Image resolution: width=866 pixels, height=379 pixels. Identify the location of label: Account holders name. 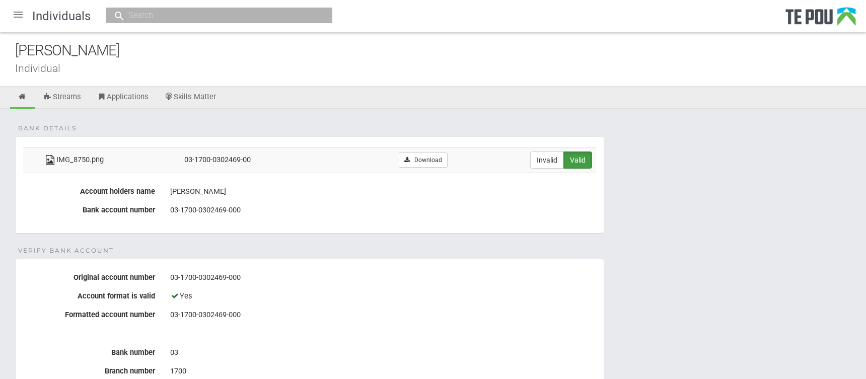
(89, 189).